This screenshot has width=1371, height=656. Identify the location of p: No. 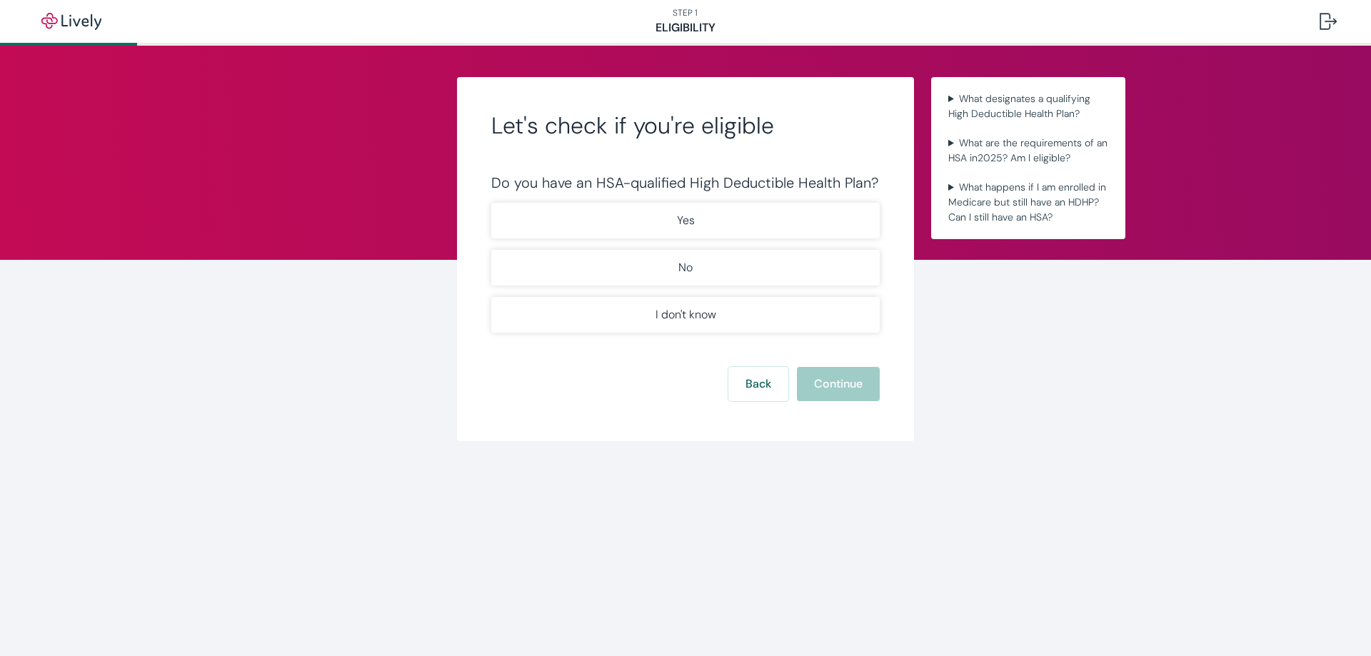
(686, 268).